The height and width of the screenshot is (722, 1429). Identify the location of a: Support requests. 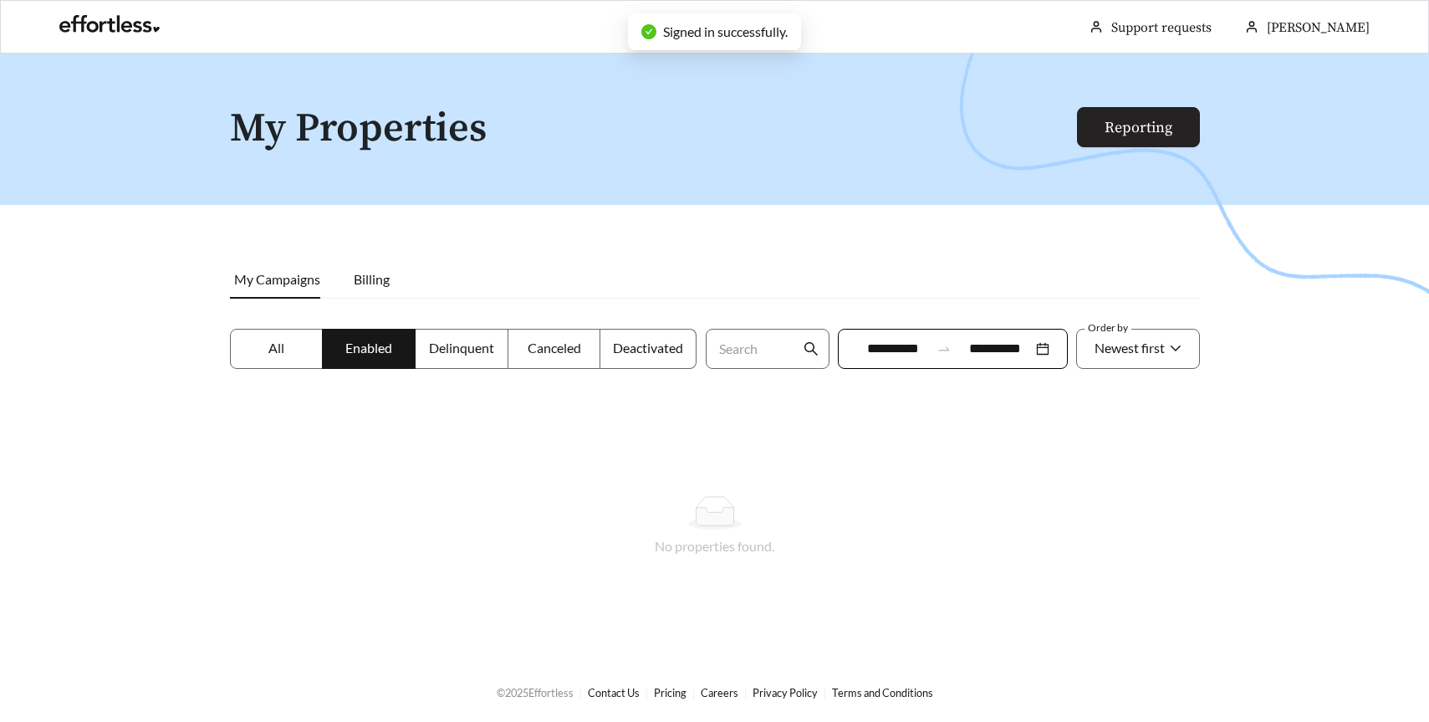
(1162, 28).